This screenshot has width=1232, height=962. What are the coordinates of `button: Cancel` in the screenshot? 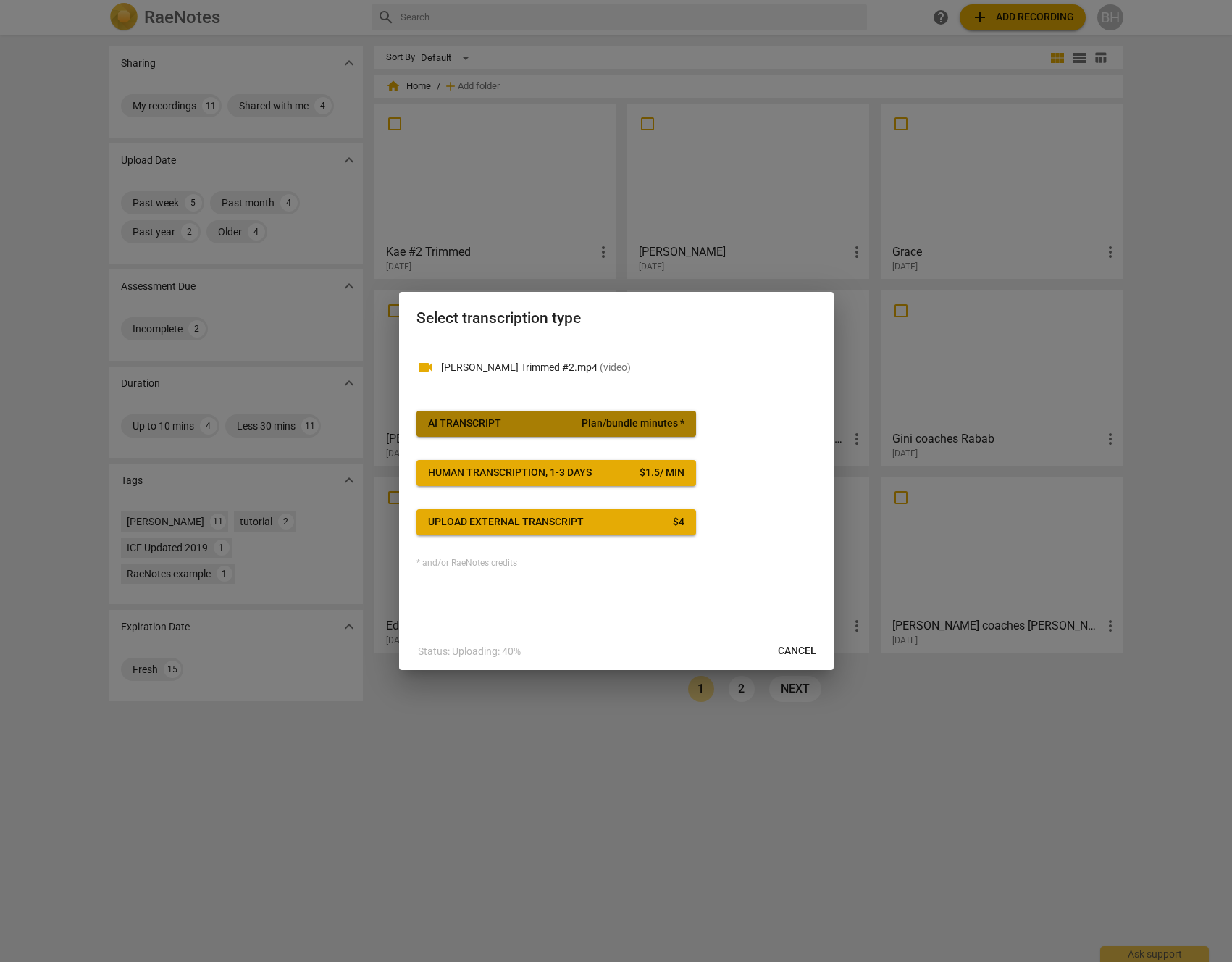 It's located at (797, 651).